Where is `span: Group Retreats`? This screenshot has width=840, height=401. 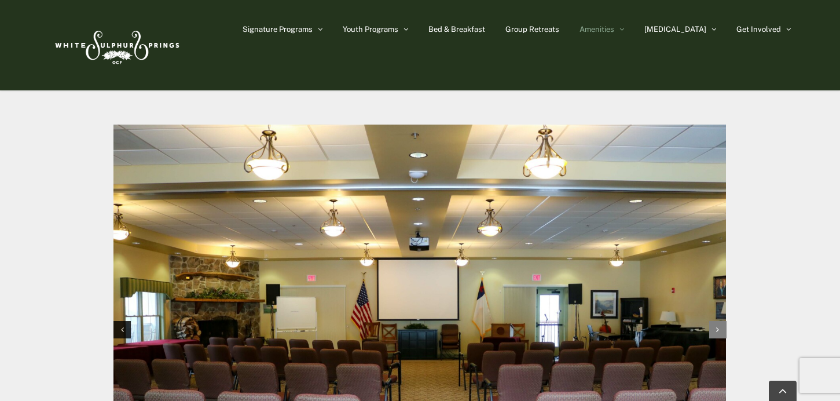
span: Group Retreats is located at coordinates (532, 29).